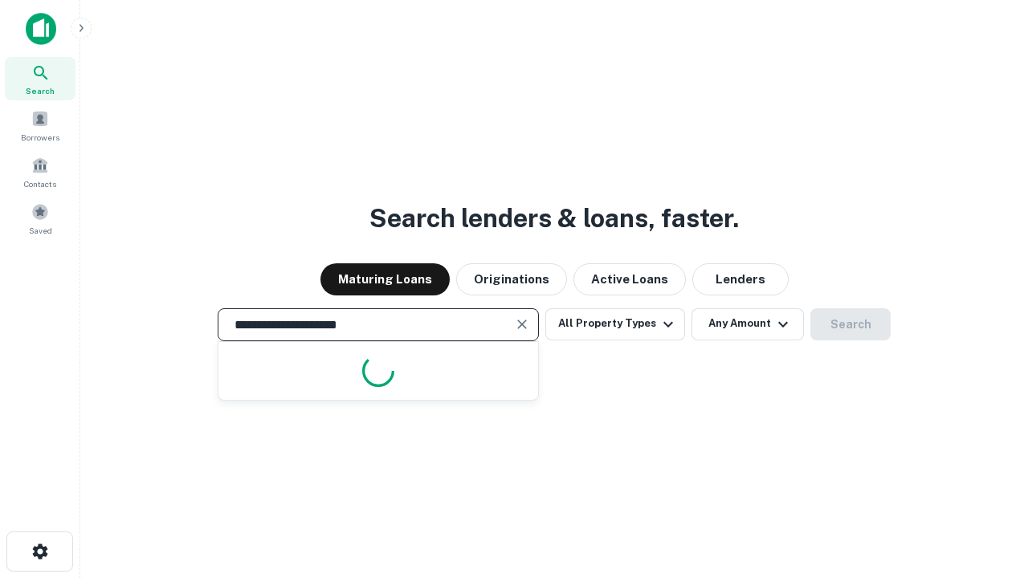 This screenshot has height=578, width=1028. I want to click on span: Contacts, so click(40, 184).